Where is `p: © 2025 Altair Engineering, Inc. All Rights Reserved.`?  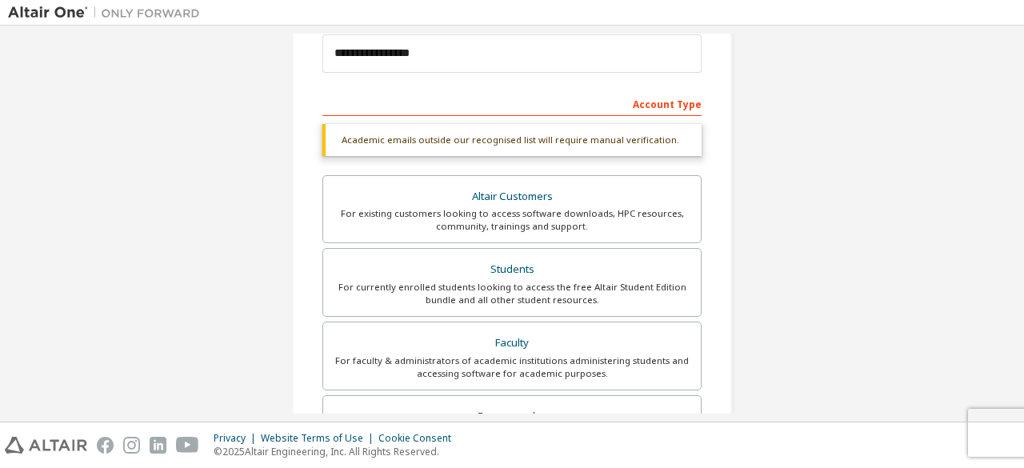 p: © 2025 Altair Engineering, Inc. All Rights Reserved. is located at coordinates (337, 451).